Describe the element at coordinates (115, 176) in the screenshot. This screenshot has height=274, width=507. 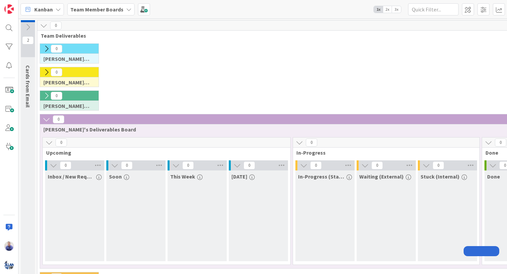
I see `span: Soon` at that location.